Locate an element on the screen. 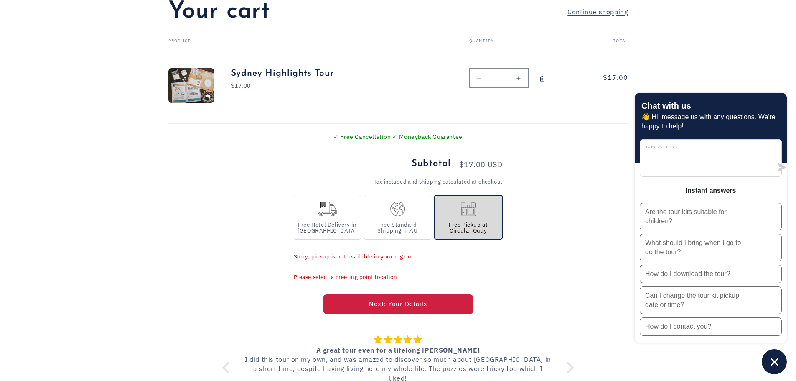 Image resolution: width=796 pixels, height=381 pixels. a: ✓ Free Cancellation ✓ Moneyback Guarantee is located at coordinates (398, 137).